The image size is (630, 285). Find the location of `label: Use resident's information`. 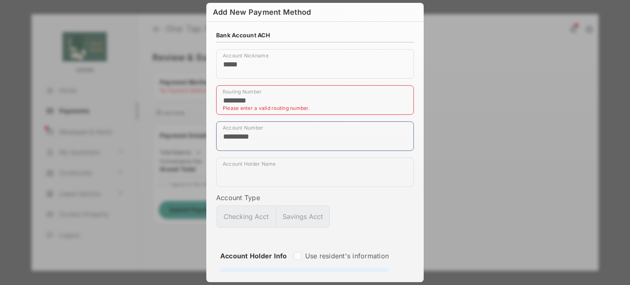

label: Use resident's information is located at coordinates (347, 256).